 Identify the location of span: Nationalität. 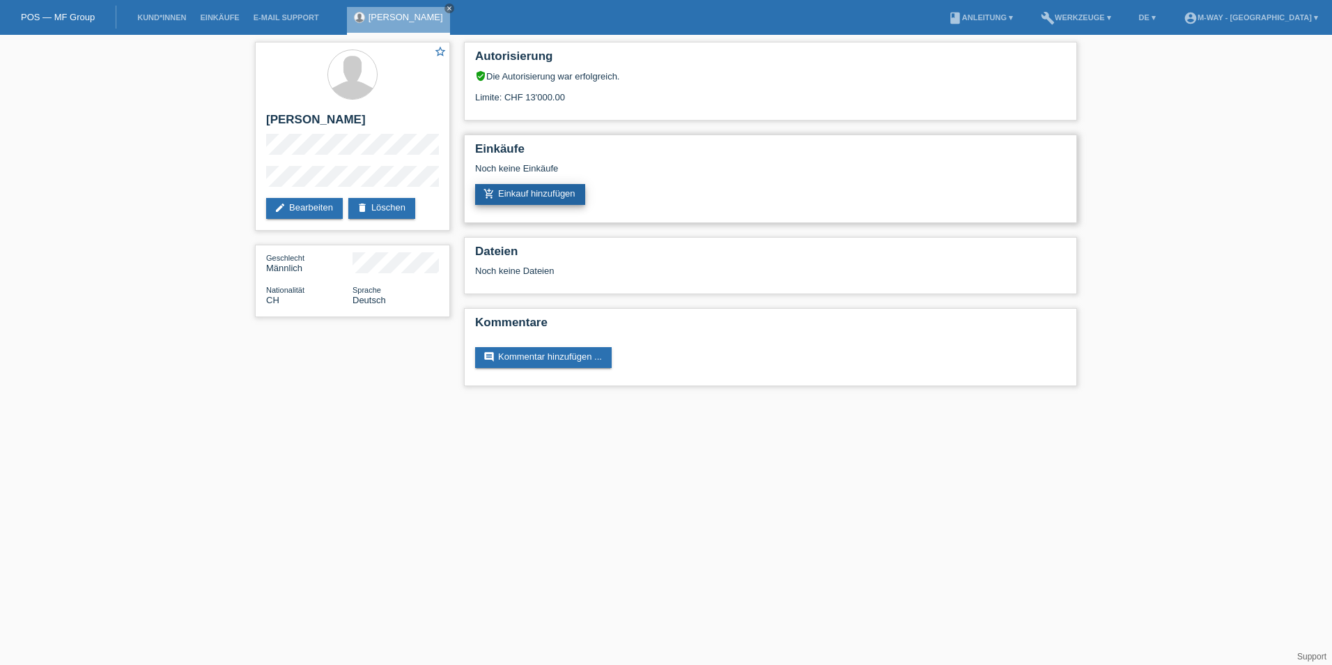
(285, 290).